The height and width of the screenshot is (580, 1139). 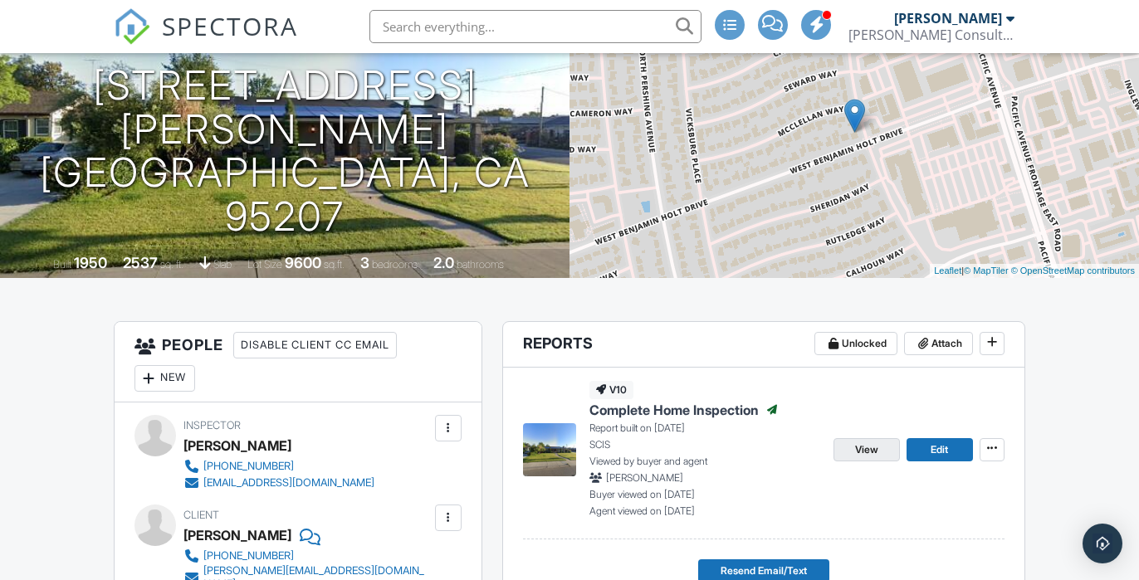 I want to click on img: The Best Home Inspection Software - Spectora, so click(x=132, y=27).